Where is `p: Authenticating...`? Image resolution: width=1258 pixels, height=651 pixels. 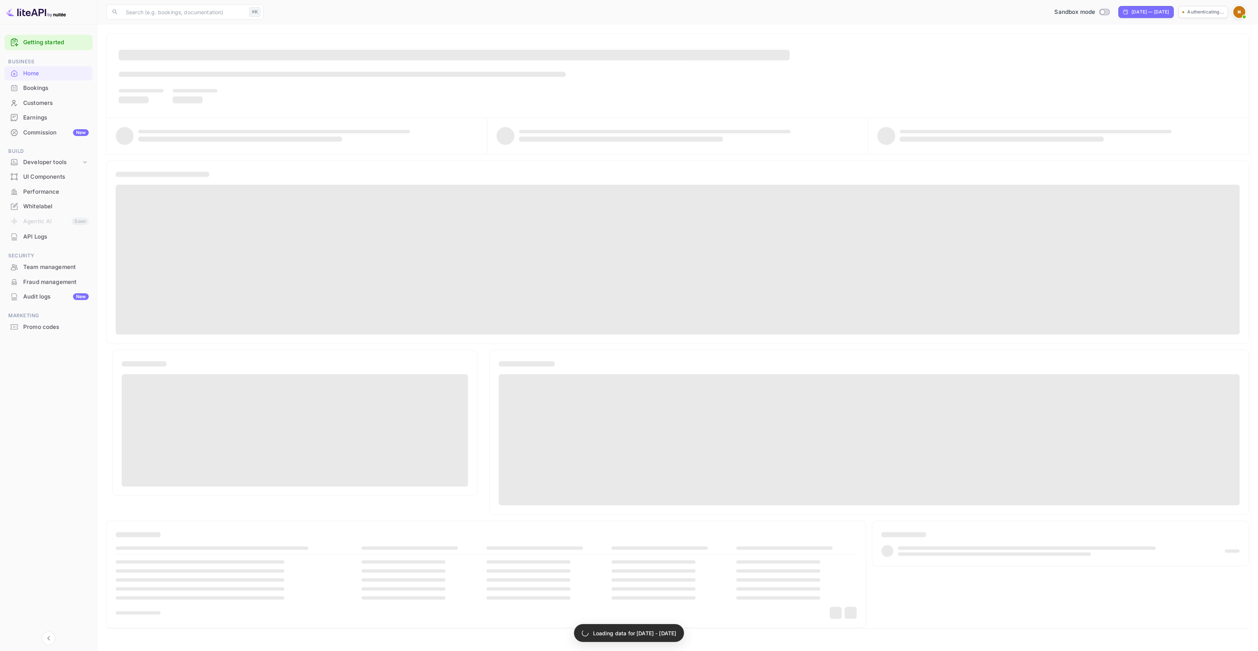 p: Authenticating... is located at coordinates (1205, 12).